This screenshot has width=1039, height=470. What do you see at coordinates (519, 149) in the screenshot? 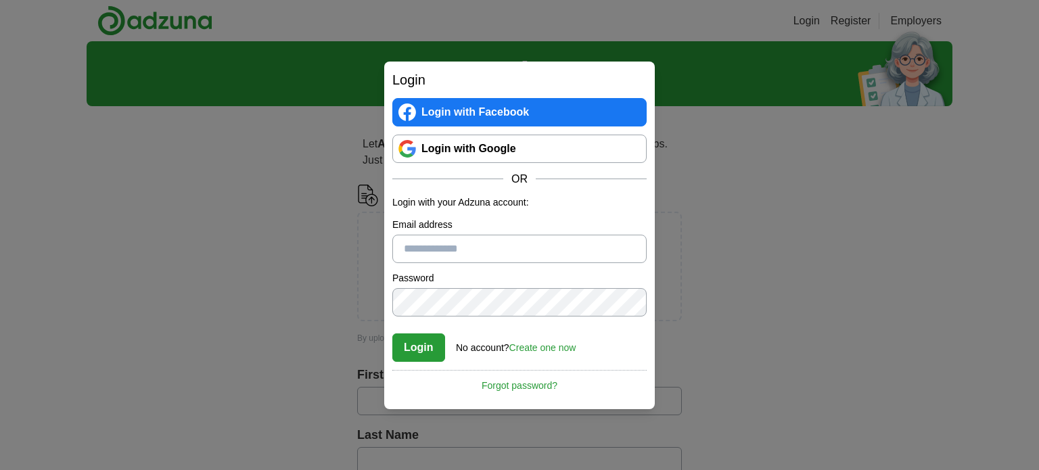
I see `a: Login with Google` at bounding box center [519, 149].